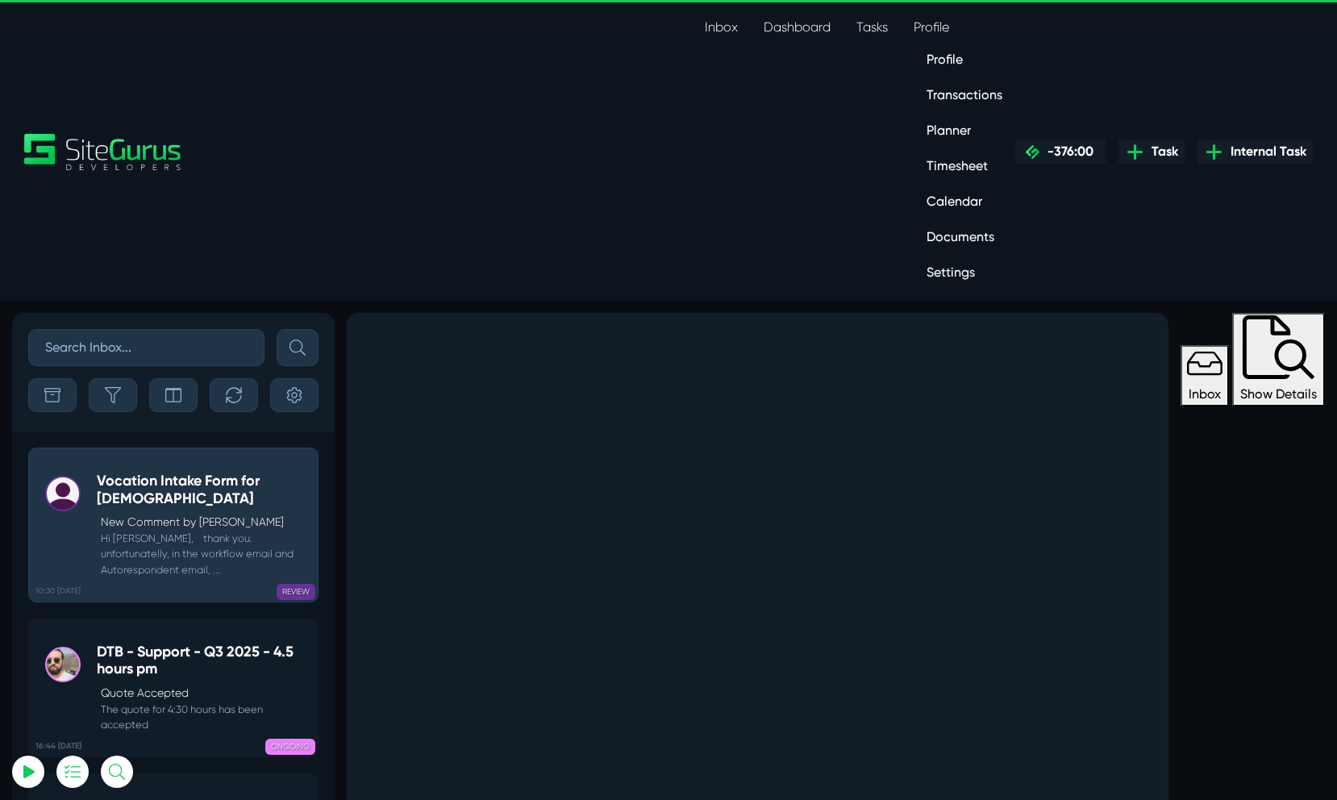 The width and height of the screenshot is (1337, 800). Describe the element at coordinates (1151, 152) in the screenshot. I see `a: Task` at that location.